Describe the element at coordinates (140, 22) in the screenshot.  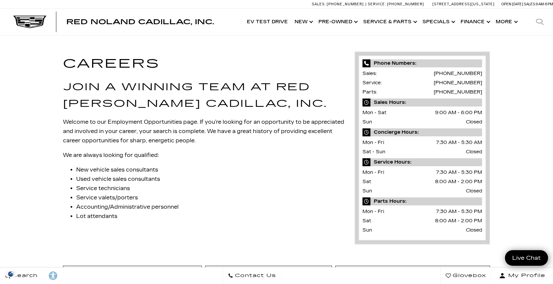
I see `span: Red Noland Cadillac, Inc.` at that location.